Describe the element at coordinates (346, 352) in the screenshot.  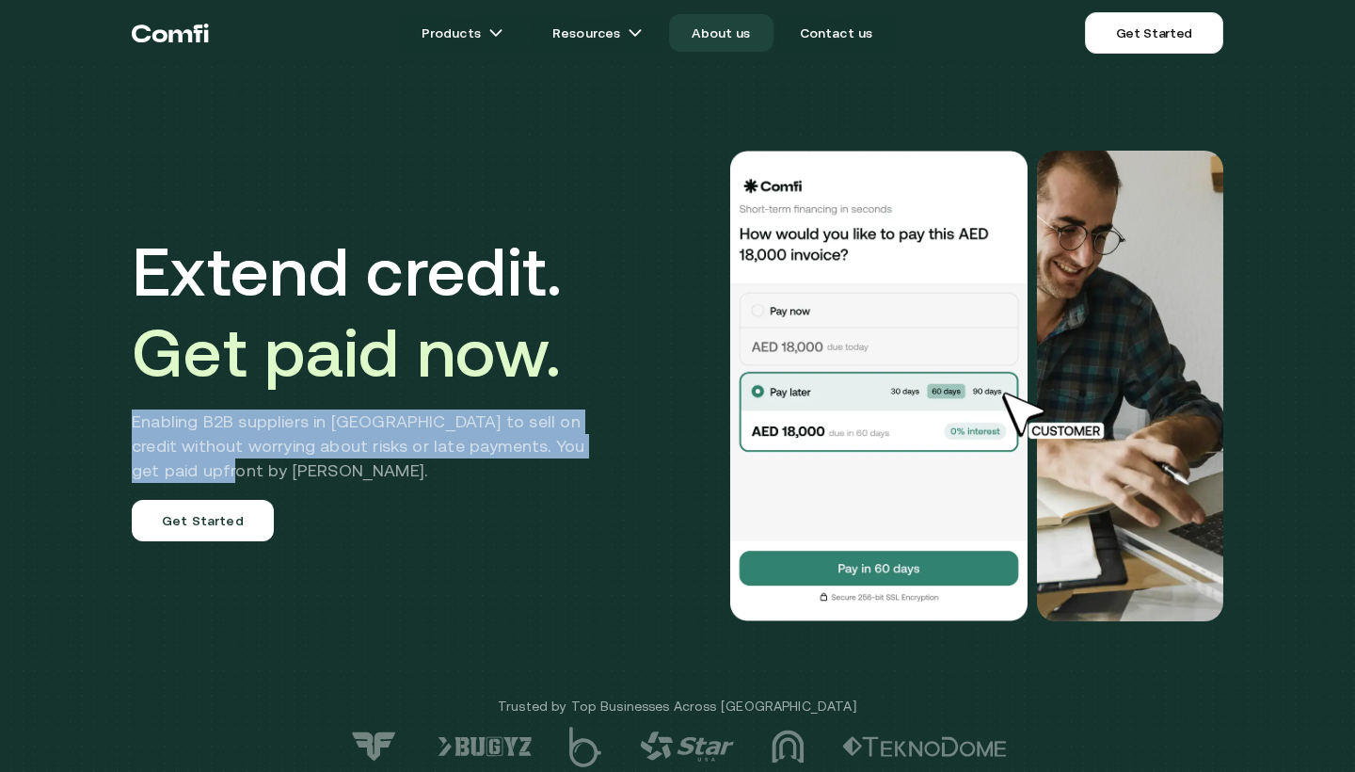
I see `span: Get paid now.` at that location.